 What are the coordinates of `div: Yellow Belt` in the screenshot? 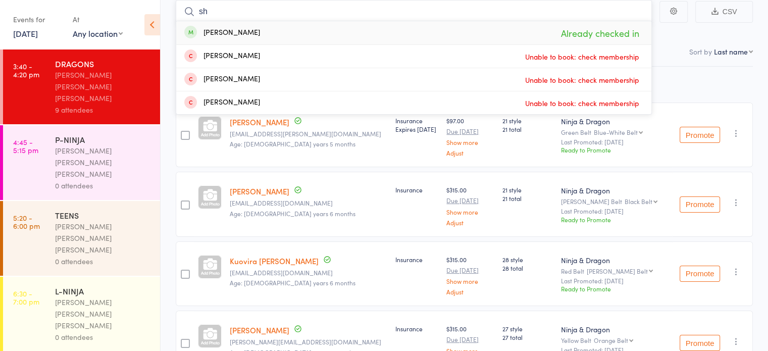 It's located at (614, 340).